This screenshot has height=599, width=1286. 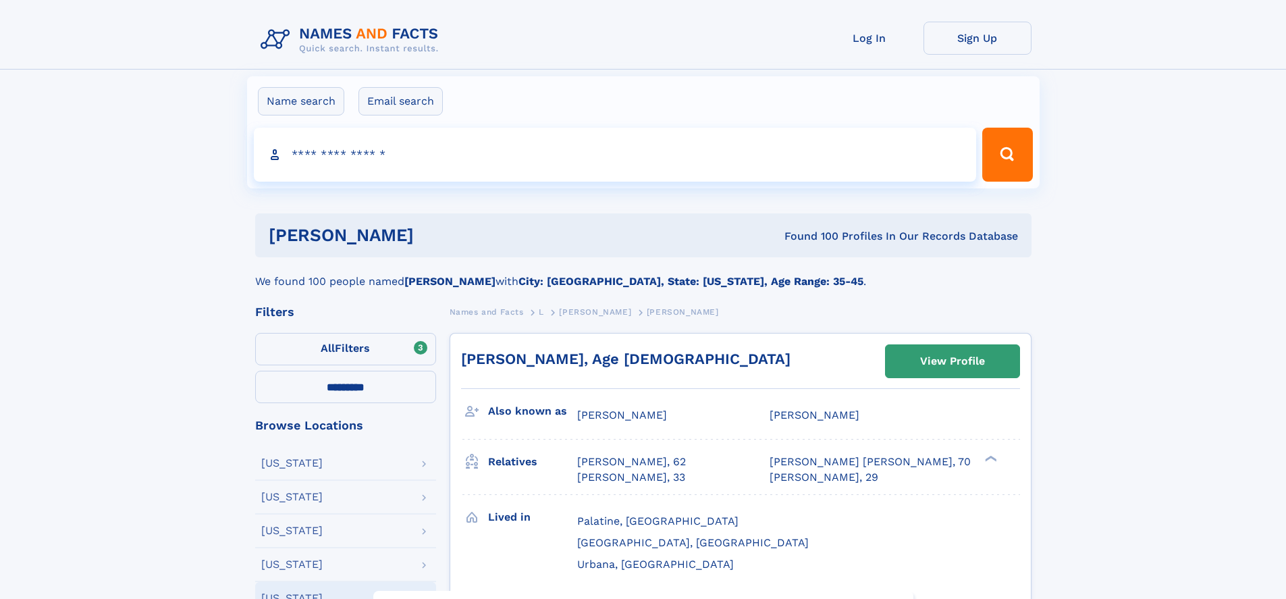 What do you see at coordinates (952, 361) in the screenshot?
I see `div: View Profile` at bounding box center [952, 361].